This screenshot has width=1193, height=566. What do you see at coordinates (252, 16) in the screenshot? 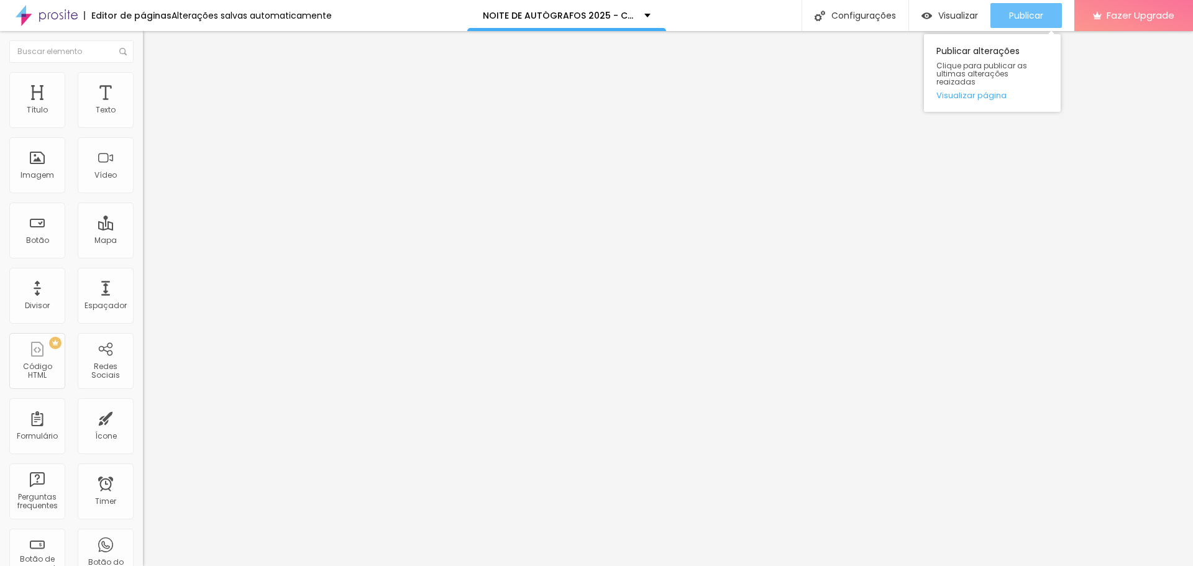
I see `div: Alterações salvas automaticamente` at bounding box center [252, 16].